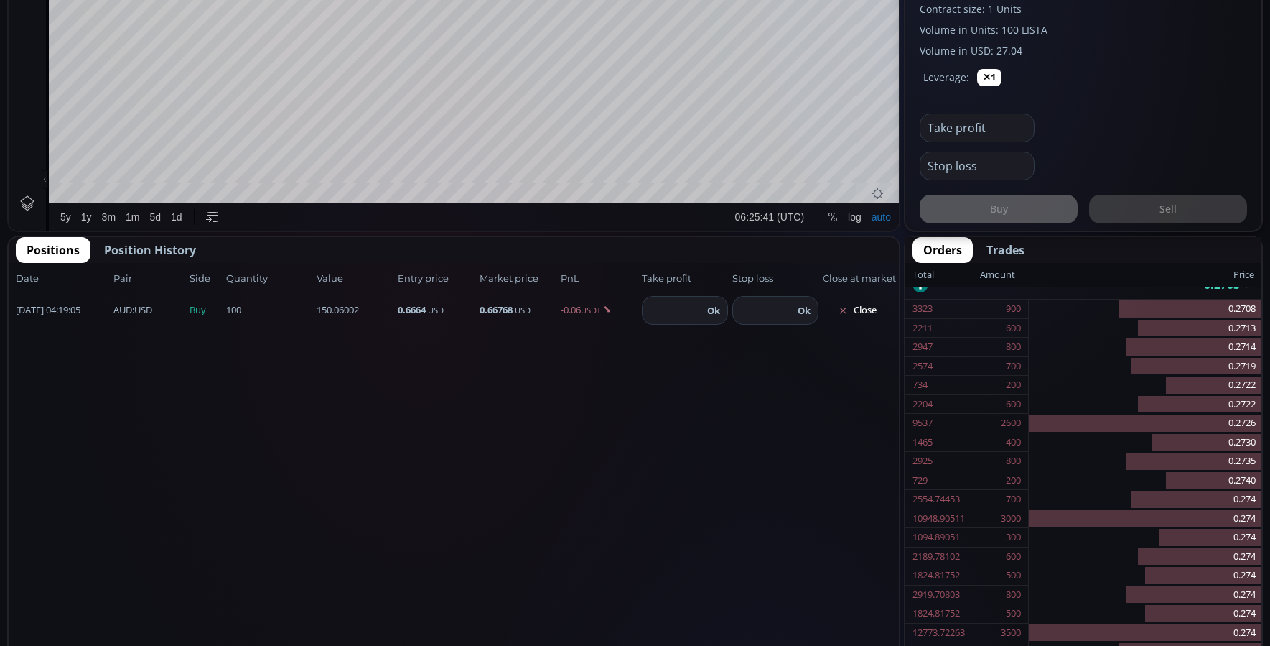 This screenshot has height=646, width=1270. Describe the element at coordinates (152, 39) in the screenshot. I see `div: Market open` at that location.